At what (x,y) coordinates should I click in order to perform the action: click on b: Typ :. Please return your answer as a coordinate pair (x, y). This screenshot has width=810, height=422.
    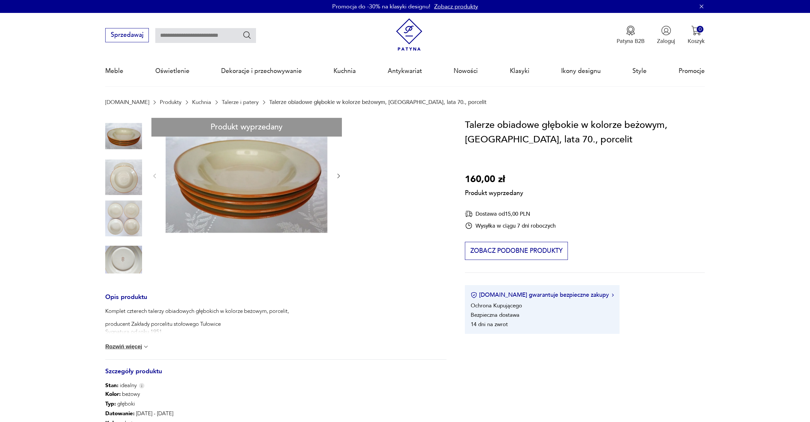
    Looking at the image, I should click on (110, 403).